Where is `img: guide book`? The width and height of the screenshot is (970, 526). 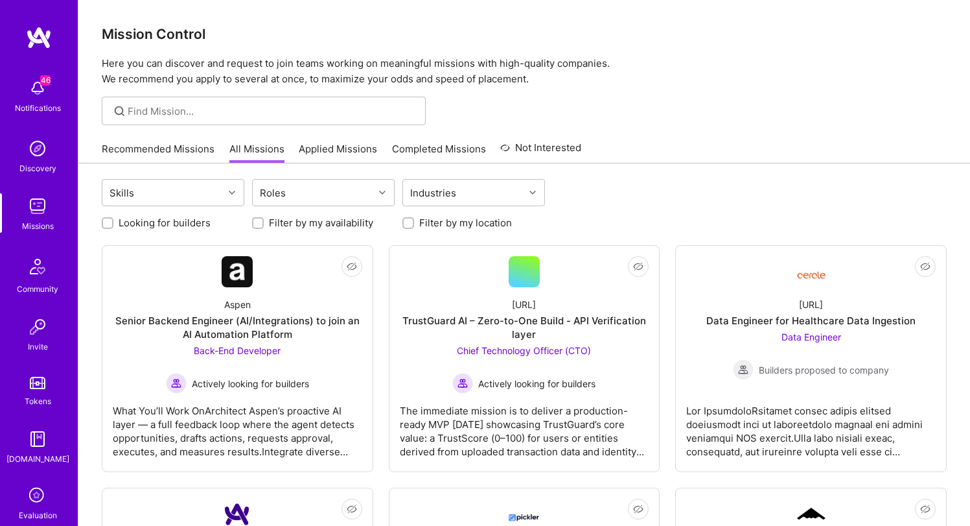 img: guide book is located at coordinates (38, 439).